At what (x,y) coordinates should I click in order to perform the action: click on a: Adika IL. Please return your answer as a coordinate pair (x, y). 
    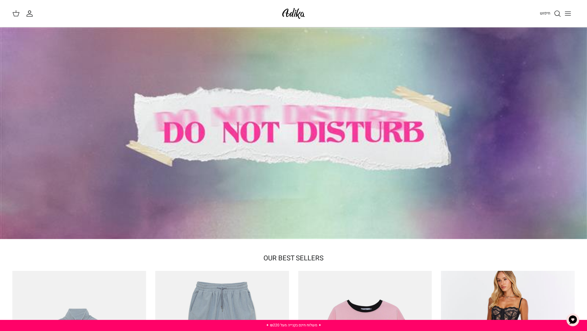
    Looking at the image, I should click on (293, 13).